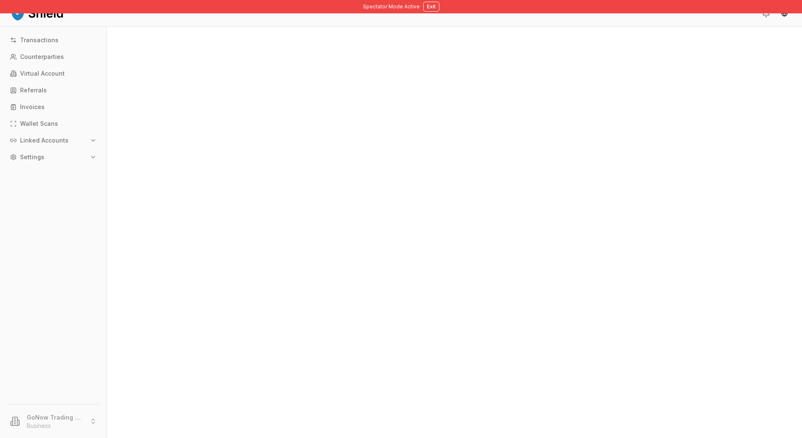 This screenshot has width=802, height=438. I want to click on p: Transactions, so click(39, 40).